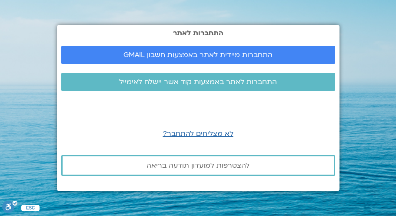 The image size is (396, 216). Describe the element at coordinates (198, 165) in the screenshot. I see `a: להצטרפות למועדון תודעה בריאה` at that location.